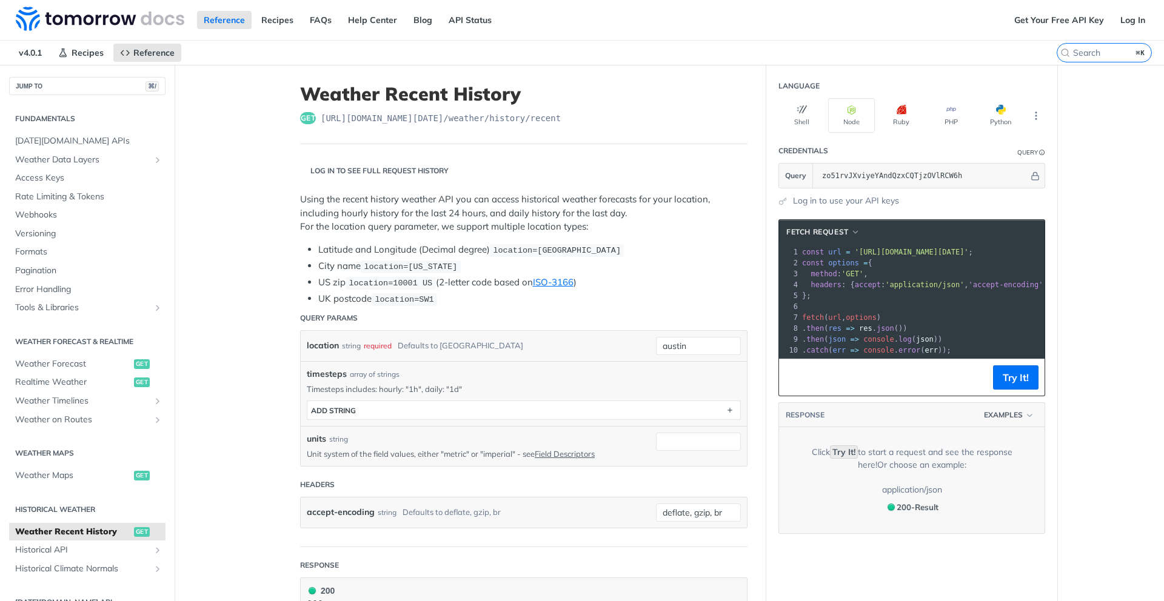  Describe the element at coordinates (789, 252) in the screenshot. I see `div: 1` at that location.